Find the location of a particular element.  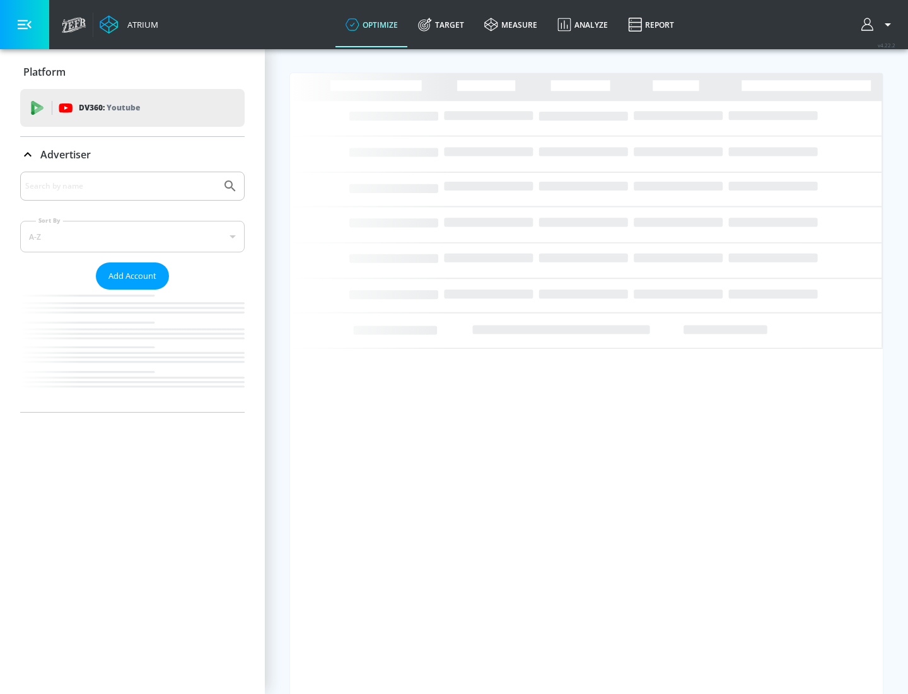

span: v 4.22.2 is located at coordinates (887, 45).